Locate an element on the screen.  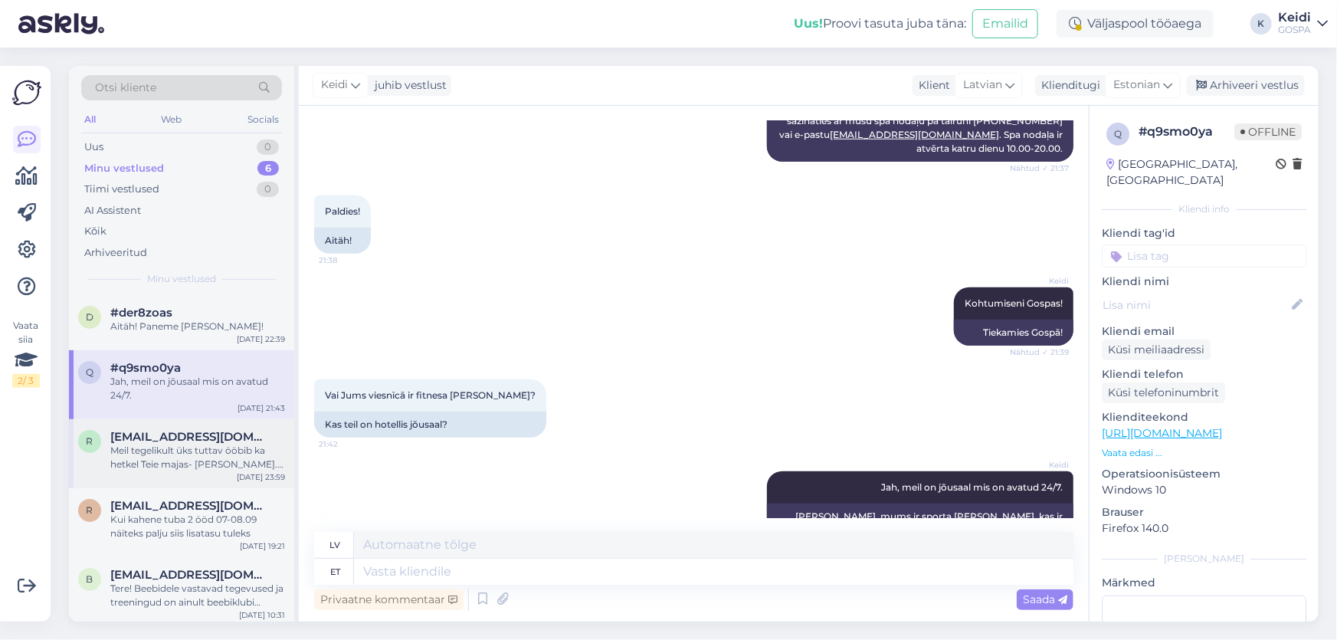
p: Firefox 140.0 is located at coordinates (1204, 528).